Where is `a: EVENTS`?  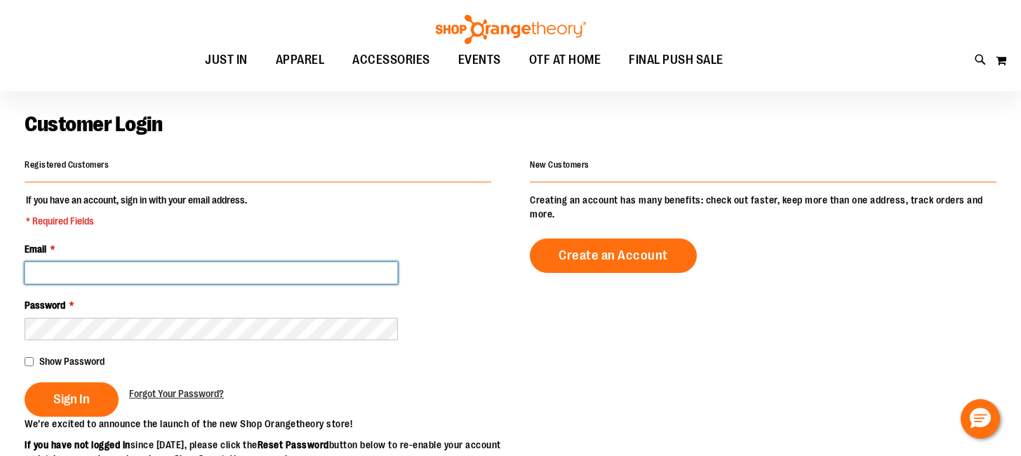
a: EVENTS is located at coordinates (479, 60).